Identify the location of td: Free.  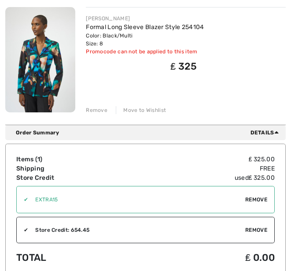
(208, 168).